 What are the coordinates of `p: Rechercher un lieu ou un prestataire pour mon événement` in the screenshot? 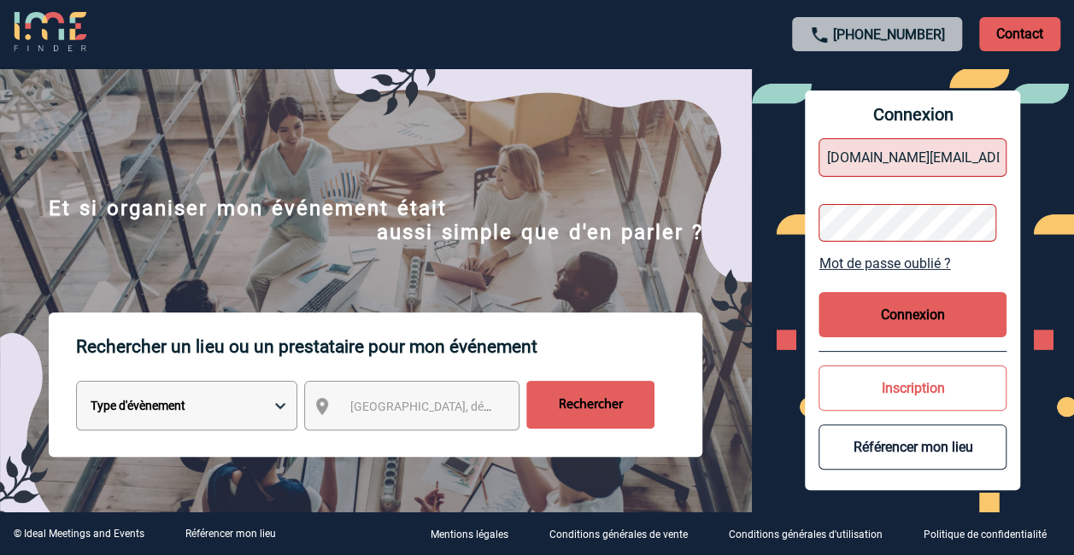 It's located at (389, 347).